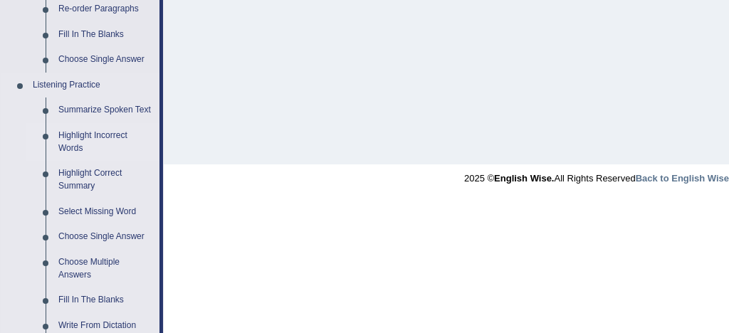 This screenshot has width=729, height=333. What do you see at coordinates (105, 269) in the screenshot?
I see `a: Choose Multiple Answers` at bounding box center [105, 269].